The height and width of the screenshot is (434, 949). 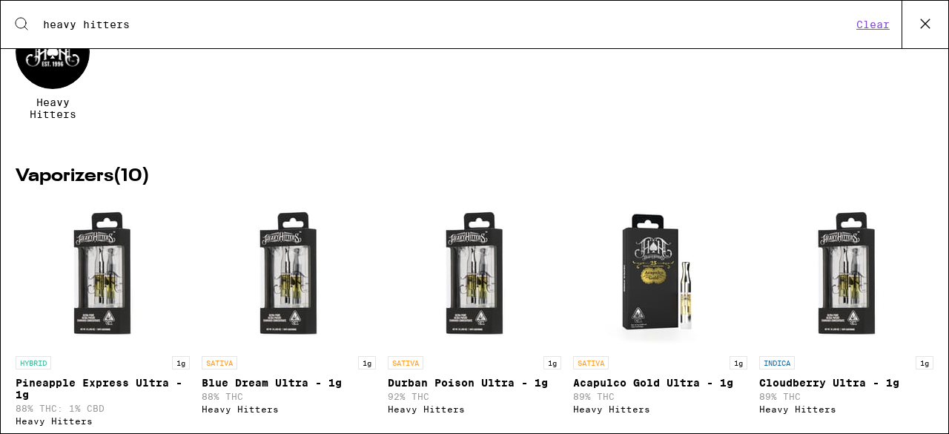 What do you see at coordinates (474, 274) in the screenshot?
I see `img: Heavy Hitters - Durban Poison Ultra - 1g` at bounding box center [474, 274].